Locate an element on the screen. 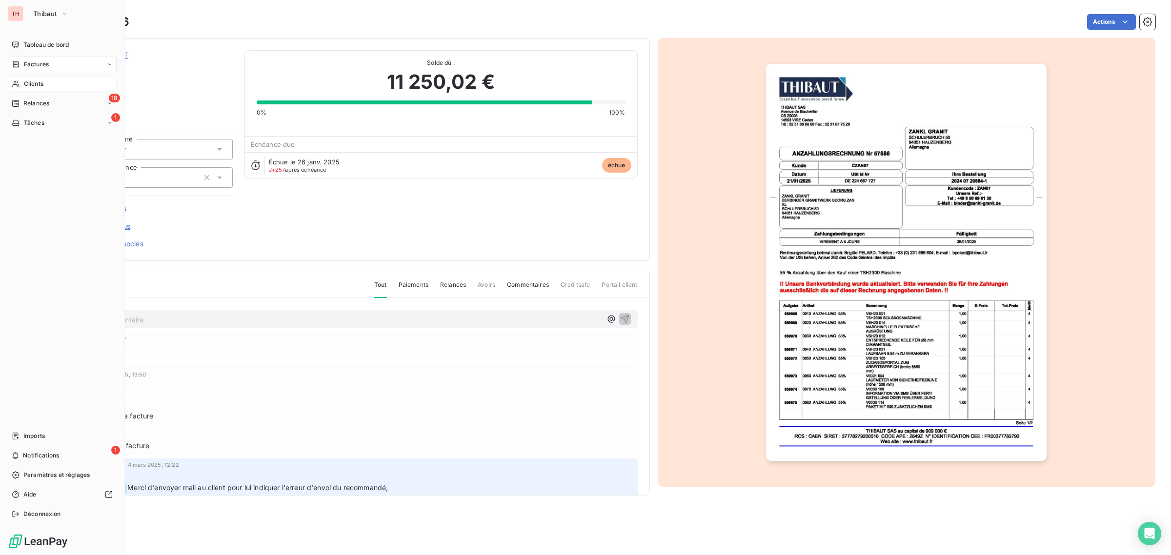 This screenshot has width=1171, height=555. span: CZAN07 is located at coordinates (155, 66).